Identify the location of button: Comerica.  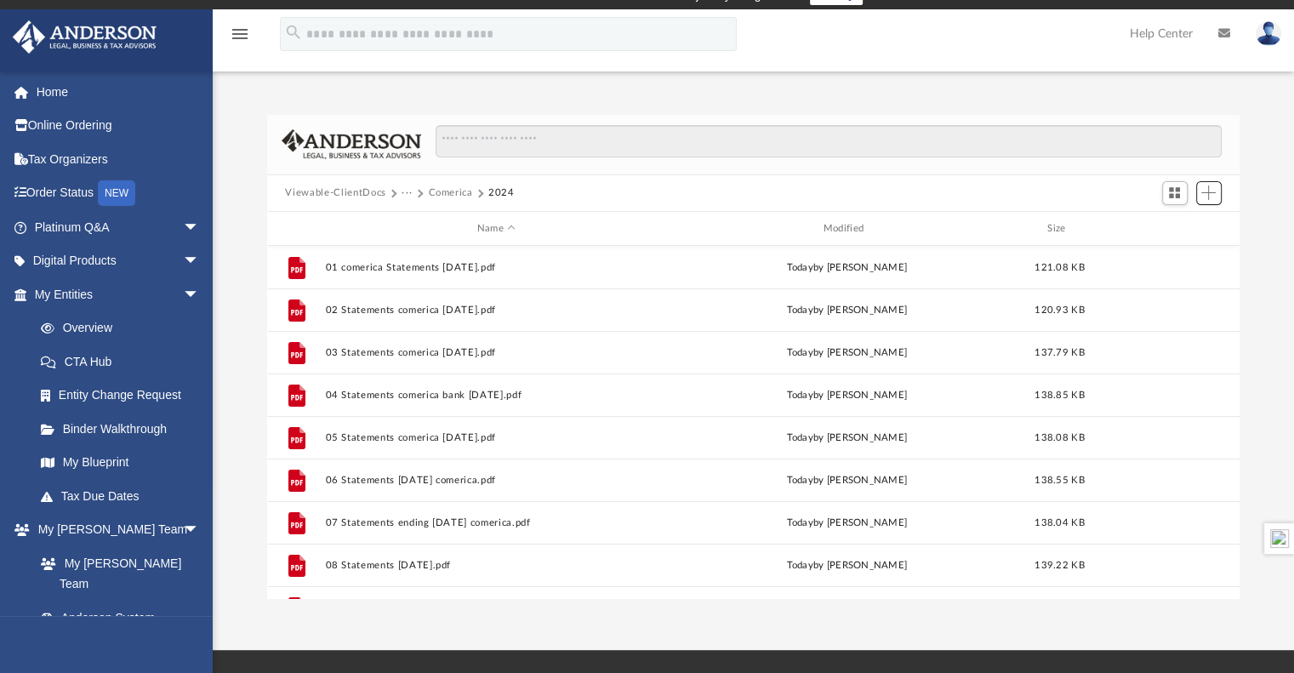
(450, 193).